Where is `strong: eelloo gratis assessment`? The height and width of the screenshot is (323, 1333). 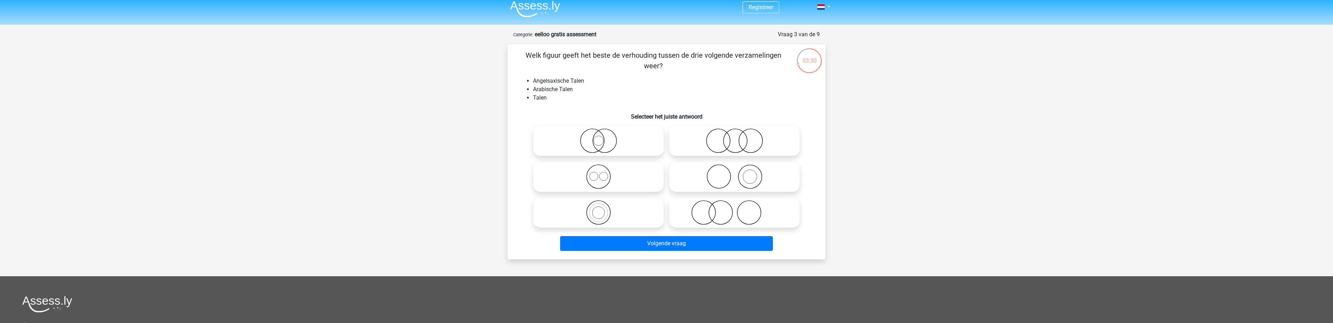
strong: eelloo gratis assessment is located at coordinates (565, 34).